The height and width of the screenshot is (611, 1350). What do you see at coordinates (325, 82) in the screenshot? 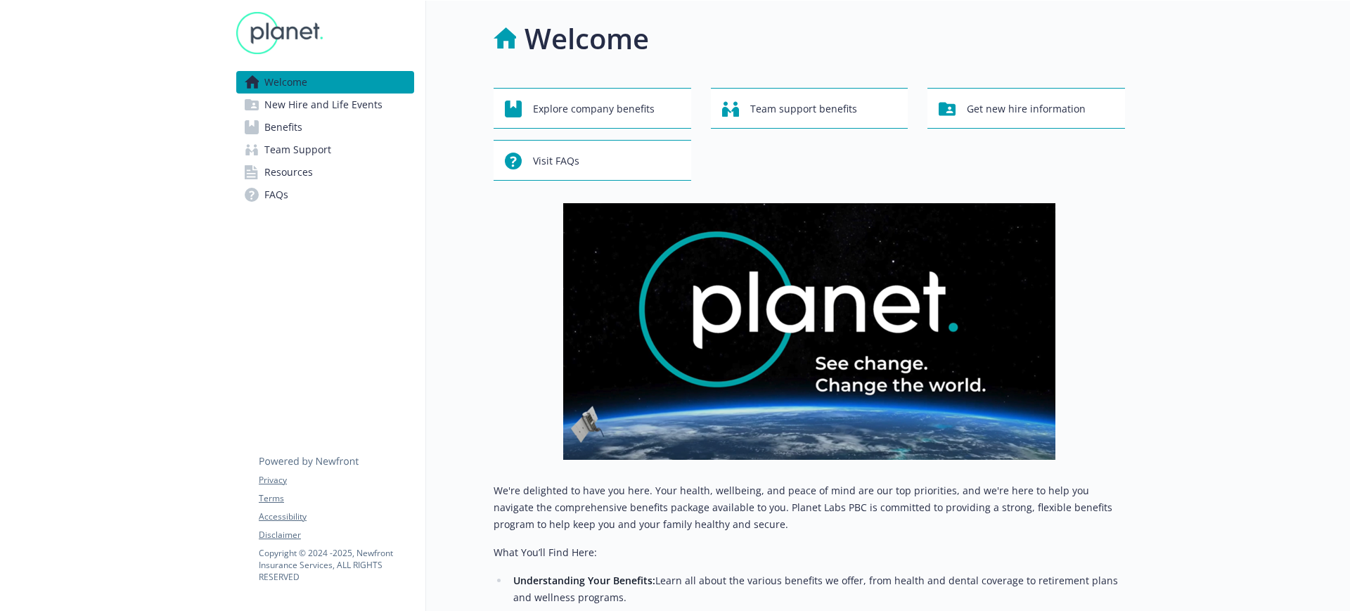
I see `a: Welcome` at bounding box center [325, 82].